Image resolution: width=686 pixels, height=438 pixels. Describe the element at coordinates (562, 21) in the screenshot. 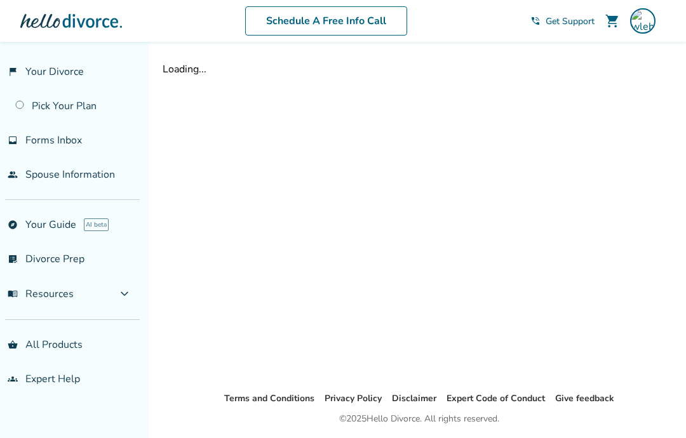

I see `a: phone_in_talkGet Support` at that location.